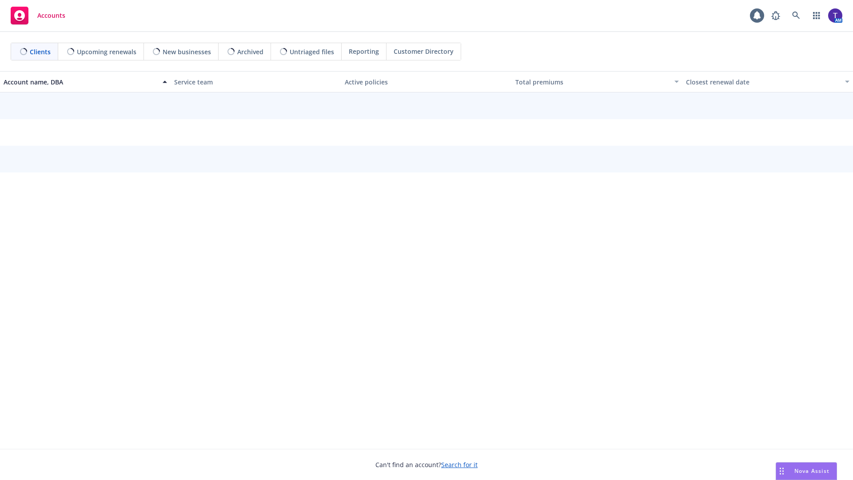  What do you see at coordinates (186, 52) in the screenshot?
I see `span: New businesses` at bounding box center [186, 52].